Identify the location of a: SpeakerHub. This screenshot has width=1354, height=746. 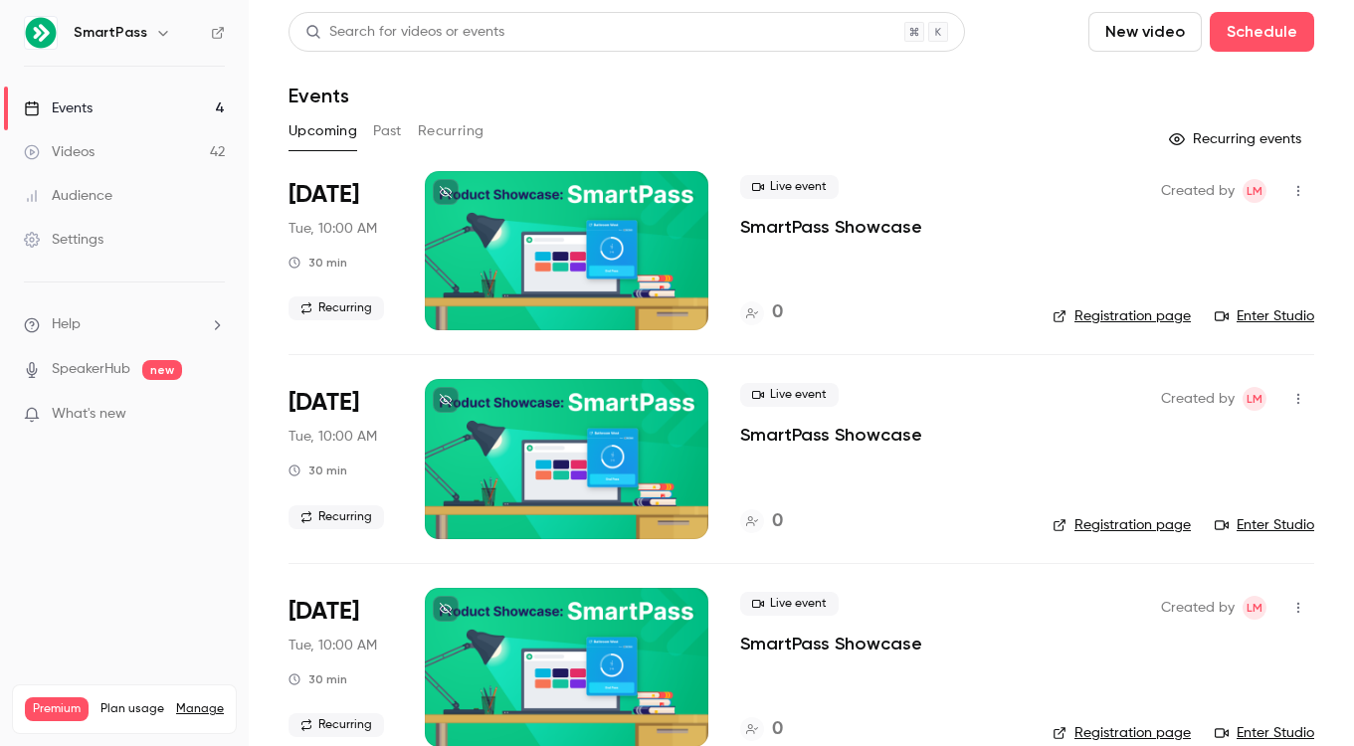
(91, 369).